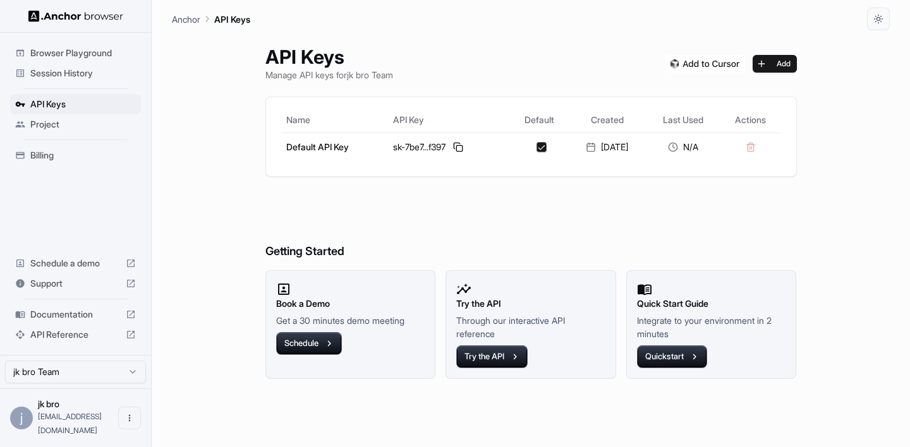 The width and height of the screenshot is (910, 447). What do you see at coordinates (351, 304) in the screenshot?
I see `h2: Book a Demo` at bounding box center [351, 304].